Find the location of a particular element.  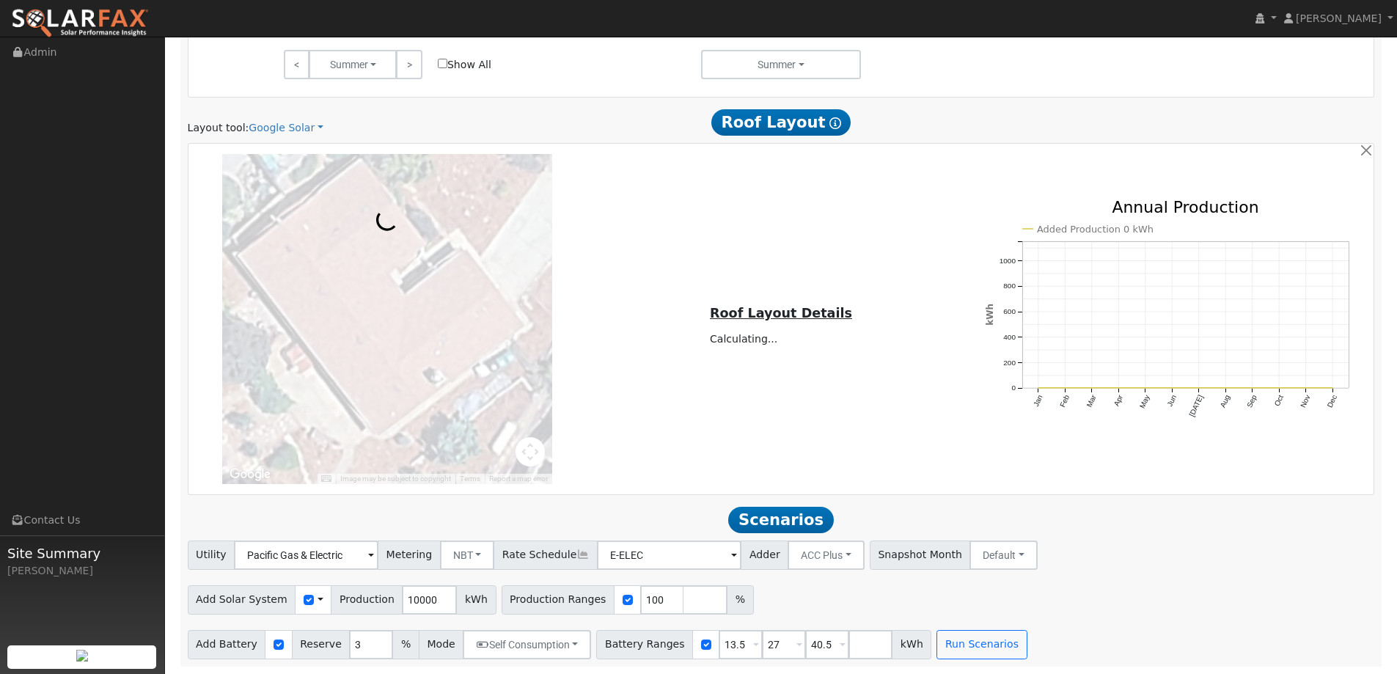

td: Calculating... is located at coordinates (780, 339).